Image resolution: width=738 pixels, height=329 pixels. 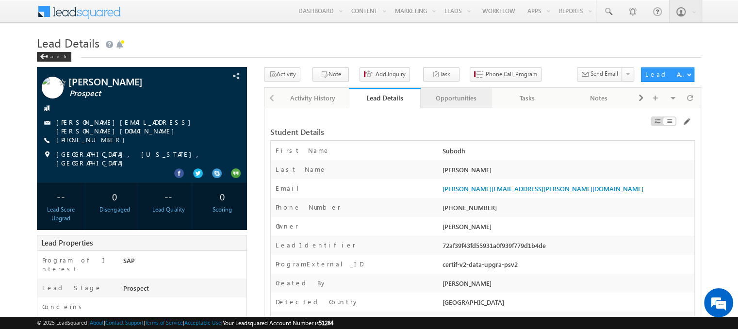 What do you see at coordinates (168, 210) in the screenshot?
I see `div: Lead Quality` at bounding box center [168, 210].